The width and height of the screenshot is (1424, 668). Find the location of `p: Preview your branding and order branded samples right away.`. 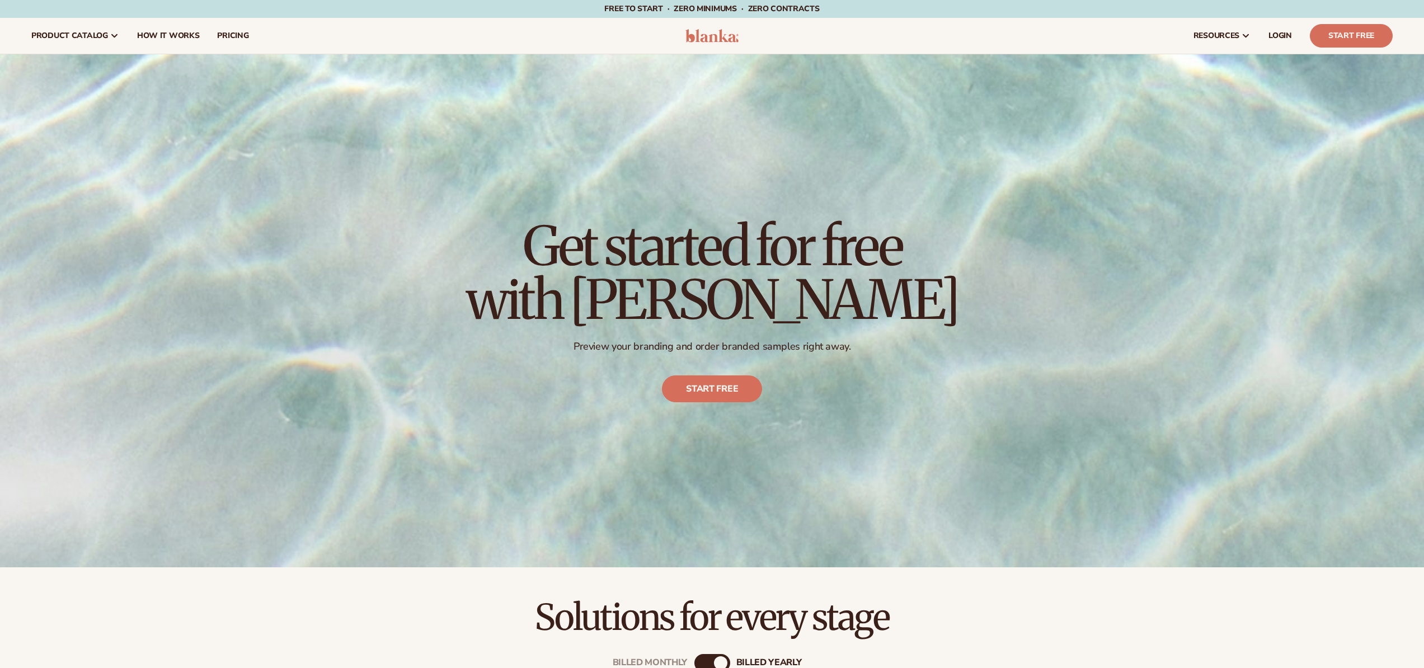

p: Preview your branding and order branded samples right away. is located at coordinates (712, 346).